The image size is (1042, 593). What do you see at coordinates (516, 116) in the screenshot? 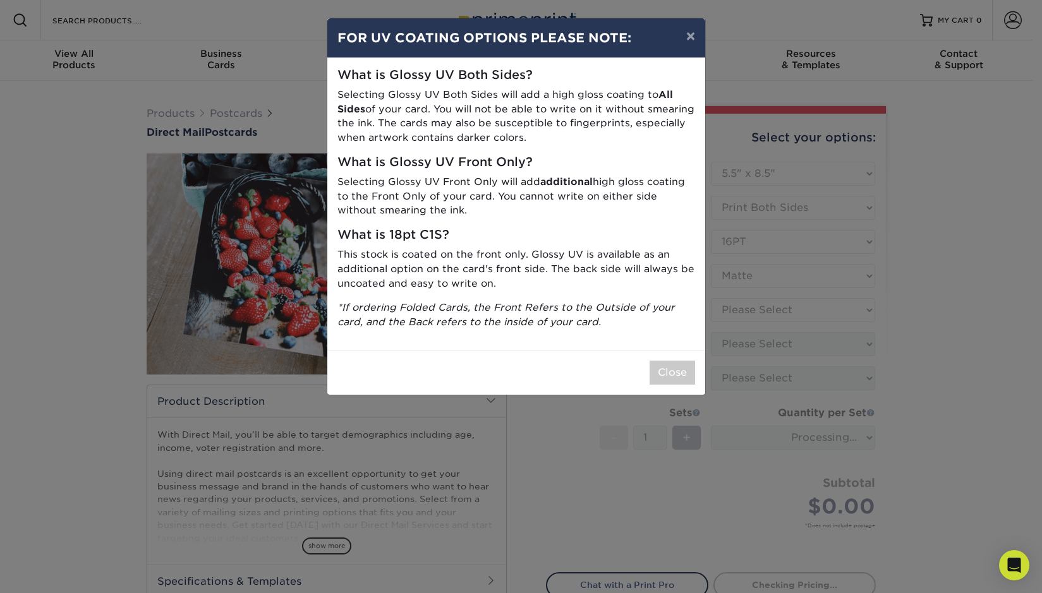
I see `p: Selecting Glossy UV Both Sides will add a high gloss coating to of your card. You will not be abl...` at bounding box center [516, 116].